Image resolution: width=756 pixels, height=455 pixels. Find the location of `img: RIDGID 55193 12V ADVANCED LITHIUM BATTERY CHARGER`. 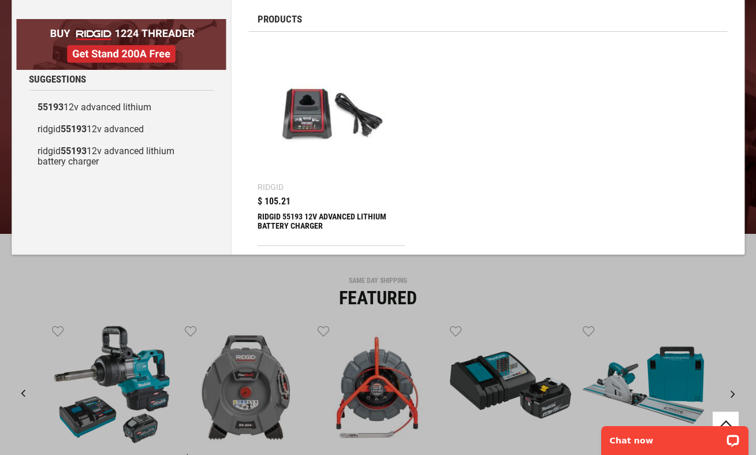

img: RIDGID 55193 12V ADVANCED LITHIUM BATTERY CHARGER is located at coordinates (331, 114).